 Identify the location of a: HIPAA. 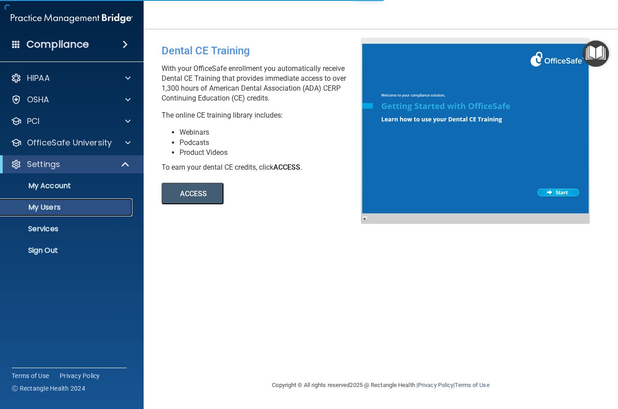
(71, 78).